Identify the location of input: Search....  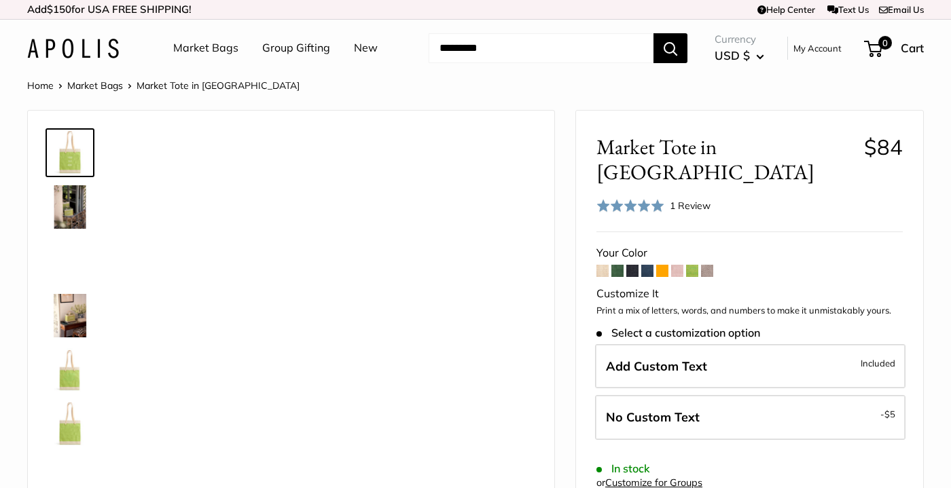
(541, 48).